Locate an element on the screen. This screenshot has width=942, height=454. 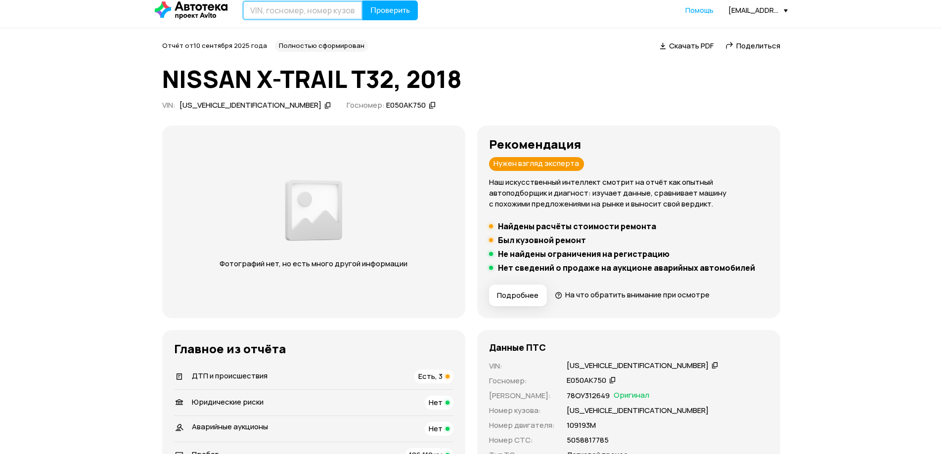
span: Подробнее is located at coordinates (518, 296).